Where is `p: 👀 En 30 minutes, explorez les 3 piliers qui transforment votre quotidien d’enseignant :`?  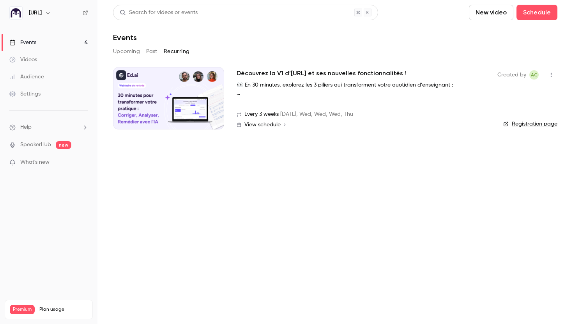
p: 👀 En 30 minutes, explorez les 3 piliers qui transforment votre quotidien d’enseignant : is located at coordinates (353, 85).